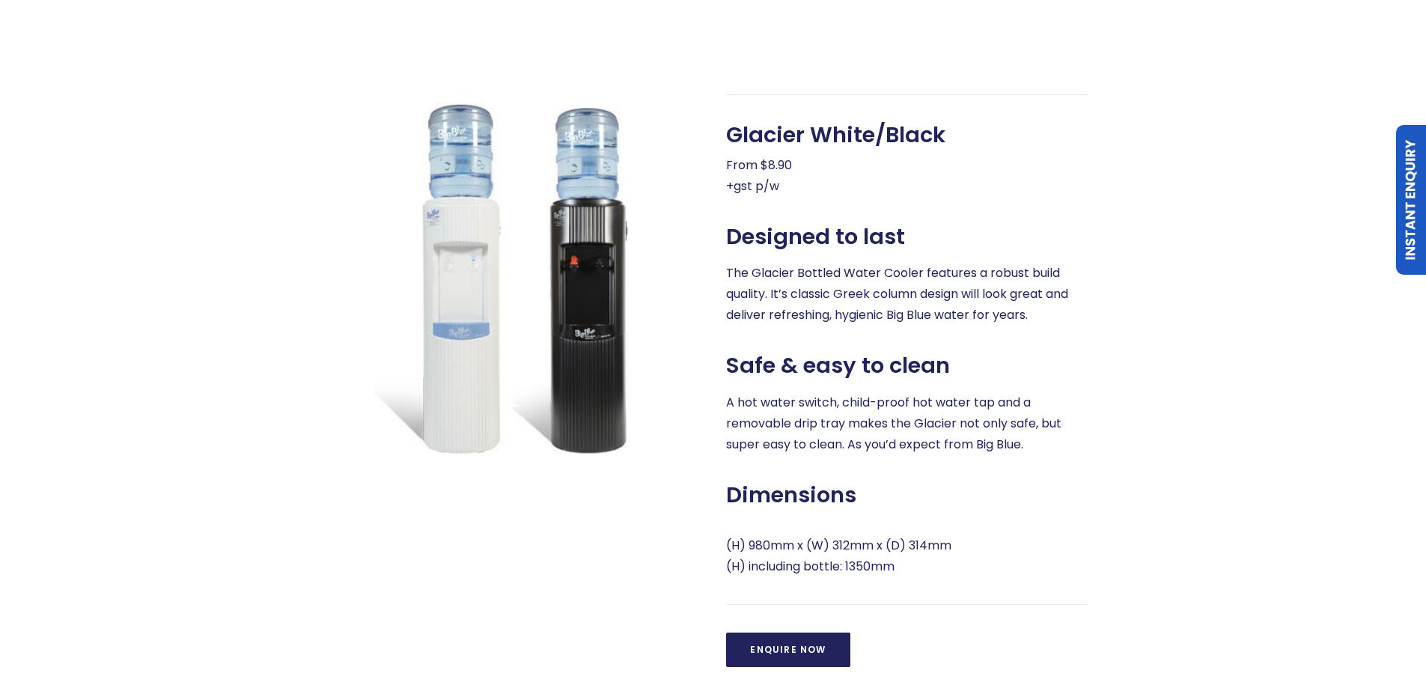 The width and height of the screenshot is (1426, 682). What do you see at coordinates (791, 495) in the screenshot?
I see `span: Dimensions` at bounding box center [791, 495].